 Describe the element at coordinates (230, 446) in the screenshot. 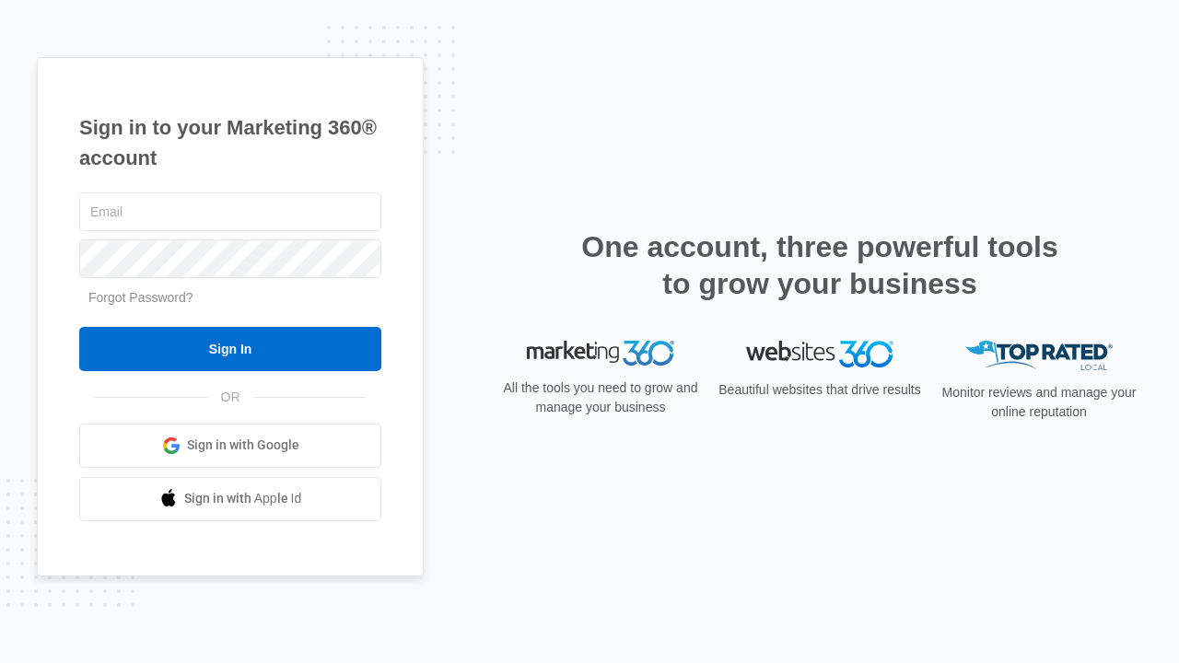

I see `a: Sign in with Google` at that location.